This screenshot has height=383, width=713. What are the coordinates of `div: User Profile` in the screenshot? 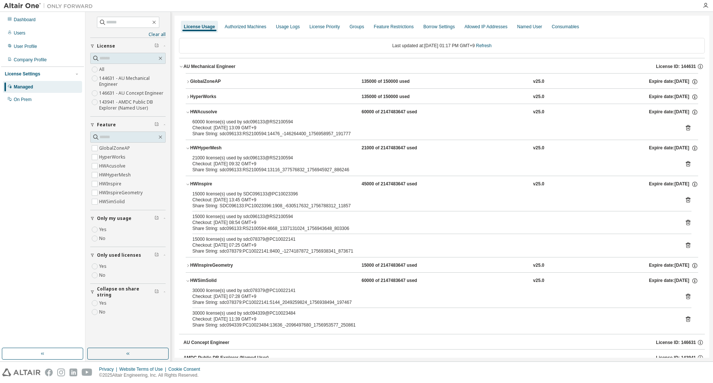 It's located at (25, 46).